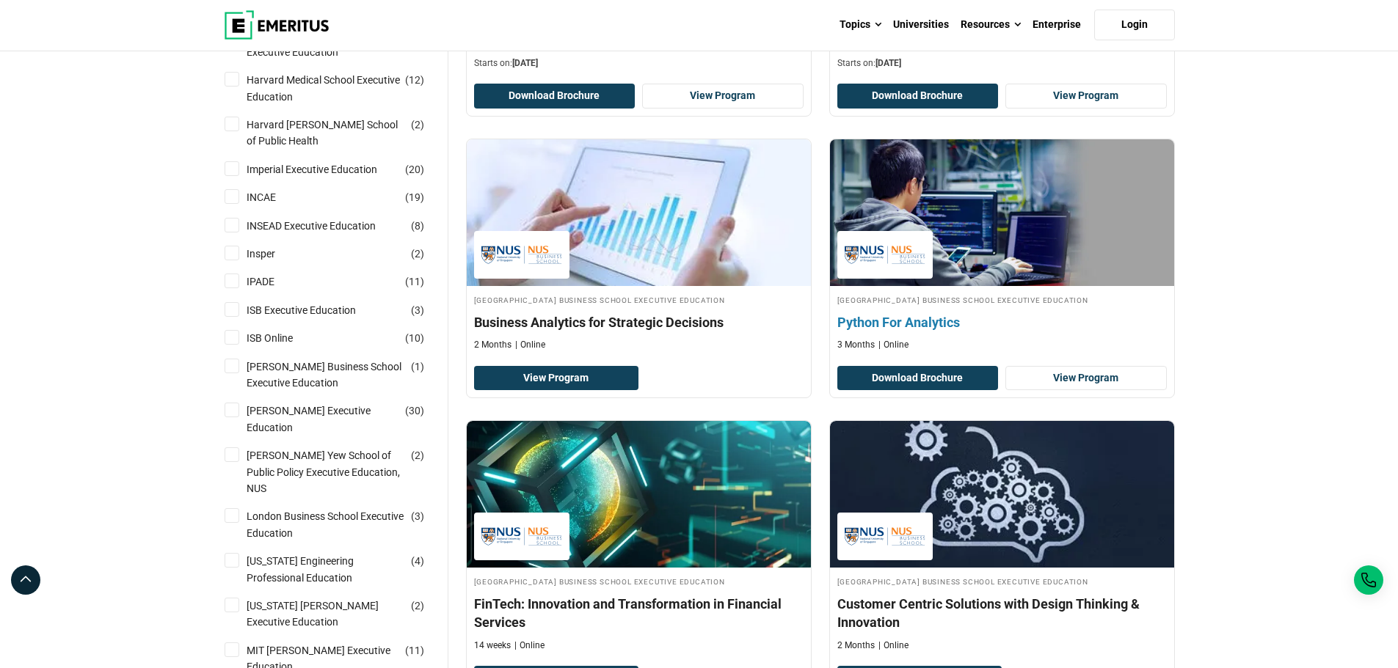  What do you see at coordinates (1002, 540) in the screenshot?
I see `a: Product Design and Innovation Course by National University of Singapore Business School Executiv...` at bounding box center [1002, 540].